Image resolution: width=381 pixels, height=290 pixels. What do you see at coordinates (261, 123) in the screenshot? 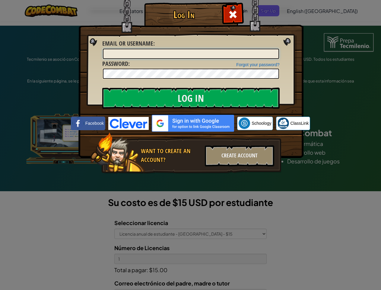
I see `span: Schoology` at bounding box center [261, 123].